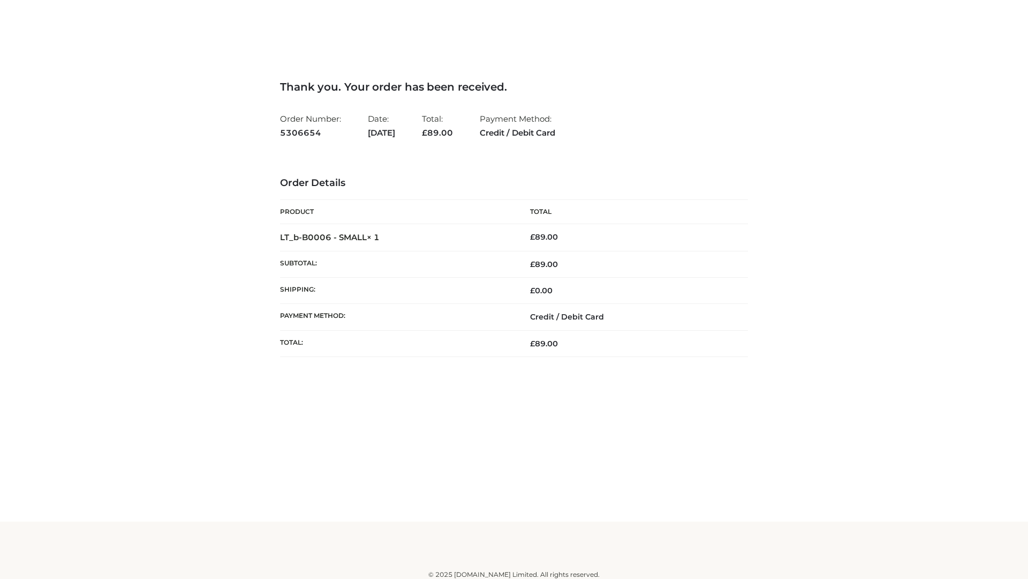 This screenshot has width=1028, height=579. What do you see at coordinates (381, 125) in the screenshot?
I see `li: Date:` at bounding box center [381, 125].